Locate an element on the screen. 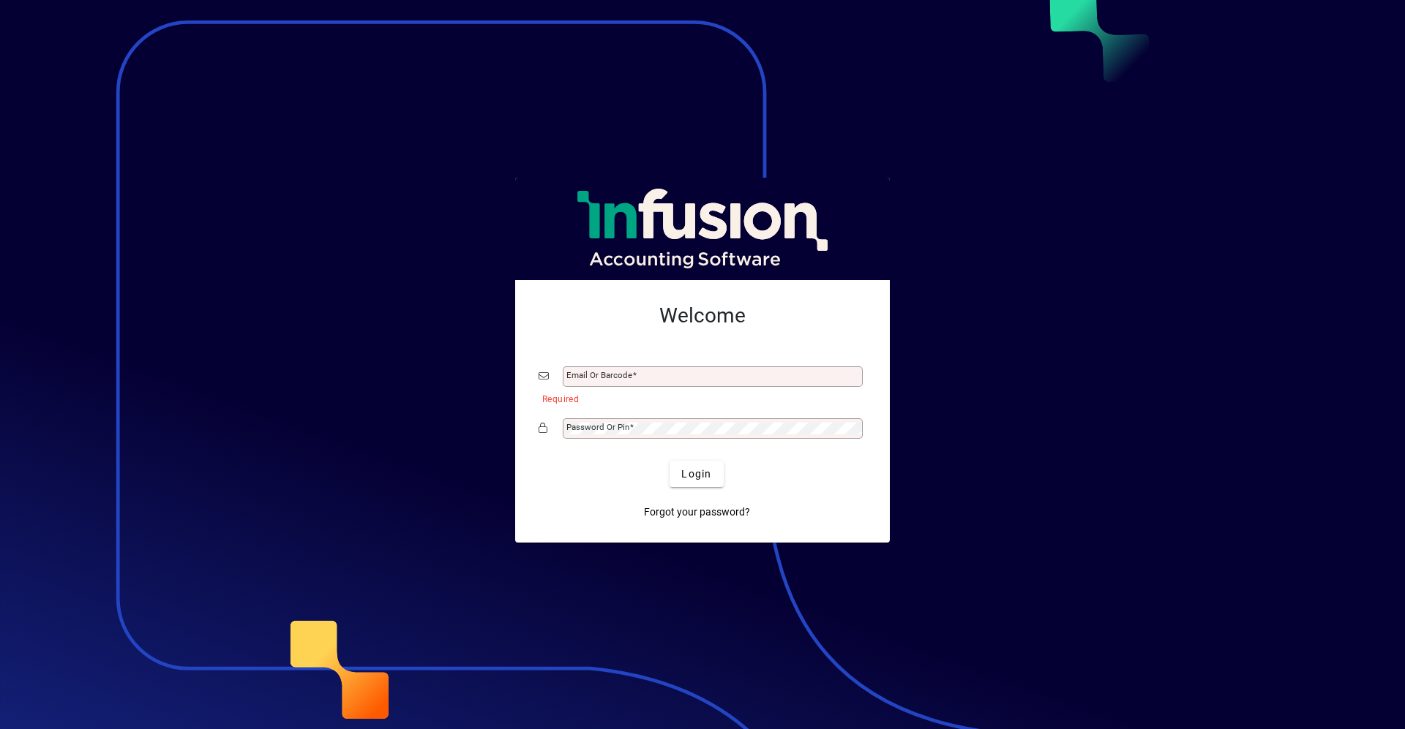 This screenshot has width=1405, height=729. a: Forgot your password? is located at coordinates (697, 512).